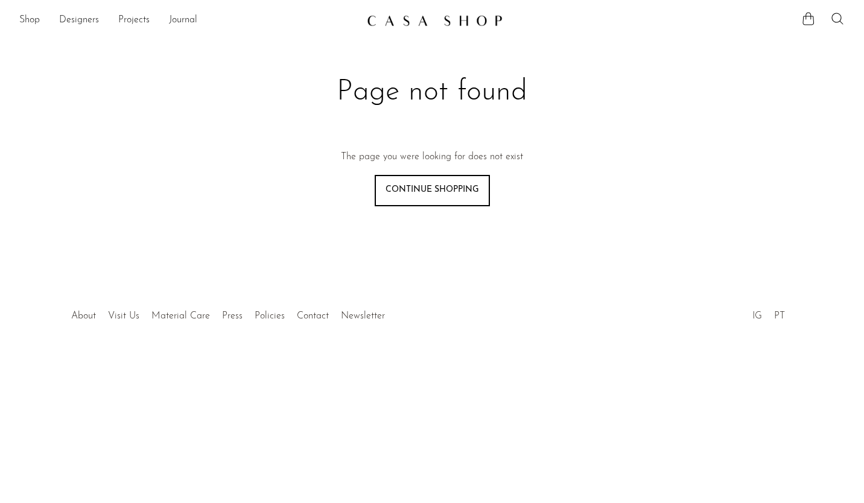 This screenshot has height=503, width=864. Describe the element at coordinates (228, 313) in the screenshot. I see `ul: Quick links` at that location.